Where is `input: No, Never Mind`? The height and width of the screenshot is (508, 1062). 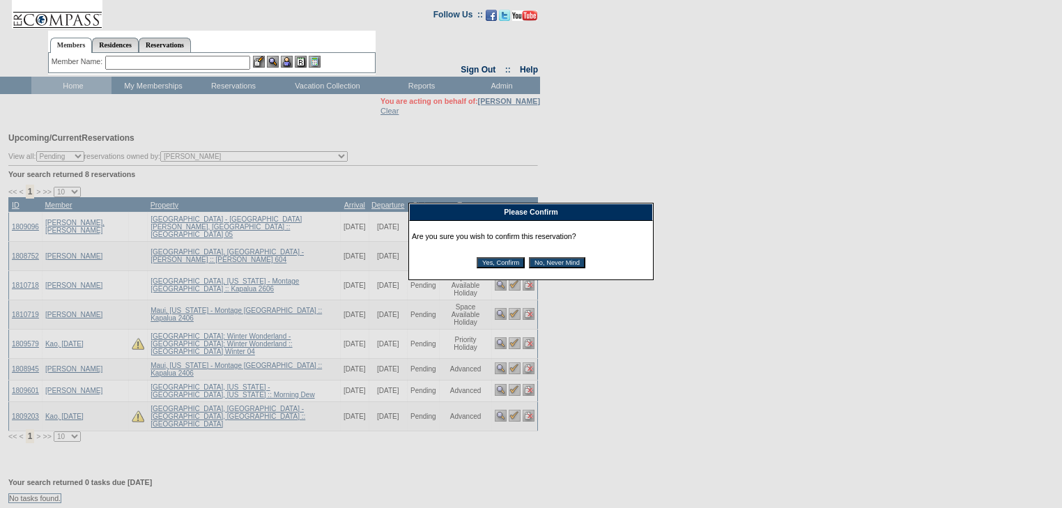
input: No, Never Mind is located at coordinates (557, 263).